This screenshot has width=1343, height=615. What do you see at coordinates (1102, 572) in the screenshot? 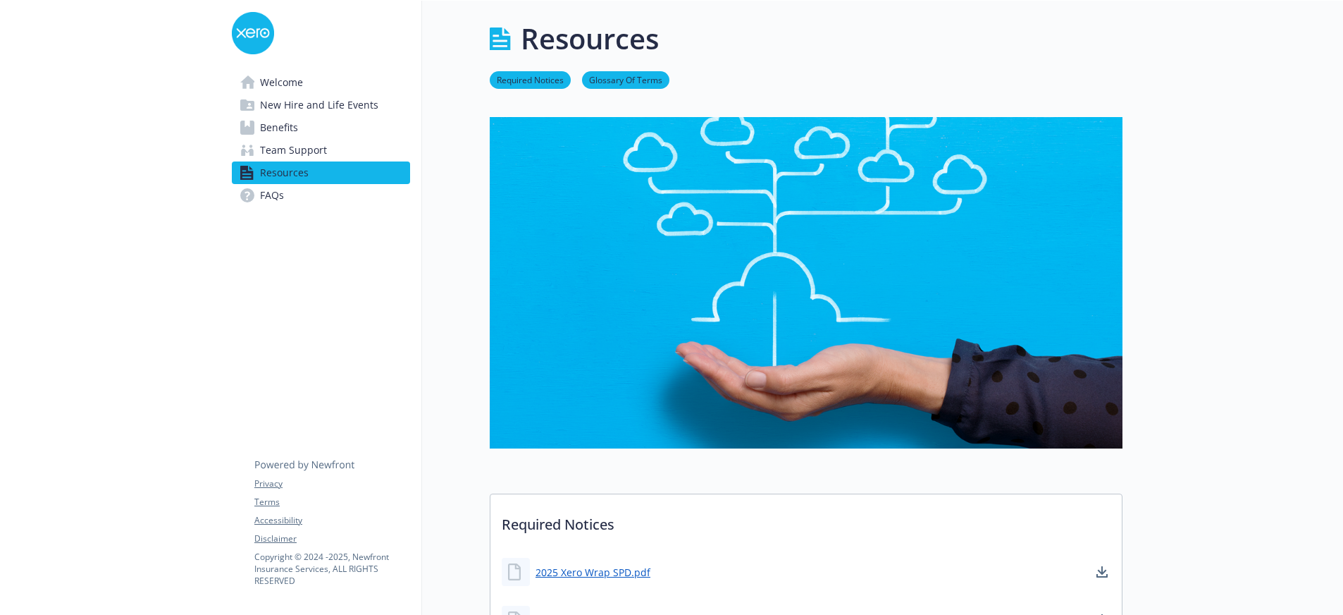
I see `a: download document` at bounding box center [1102, 572].